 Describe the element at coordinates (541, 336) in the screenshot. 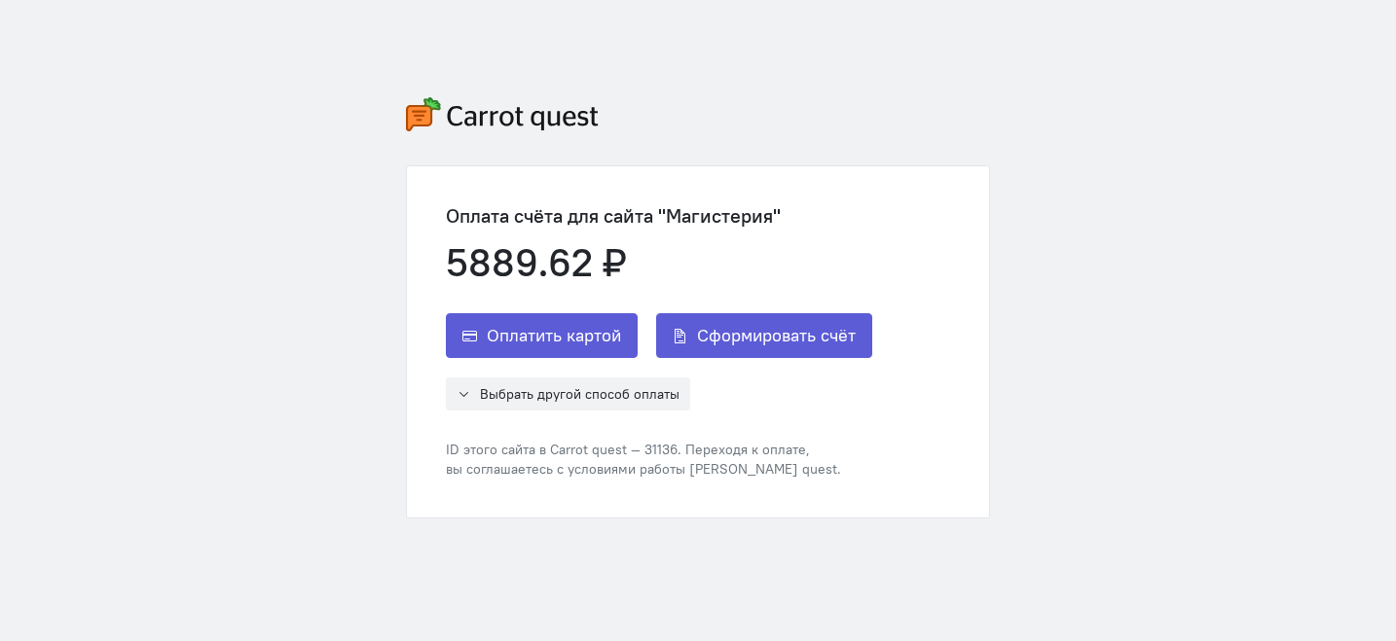

I see `button: Оплатить картой` at that location.